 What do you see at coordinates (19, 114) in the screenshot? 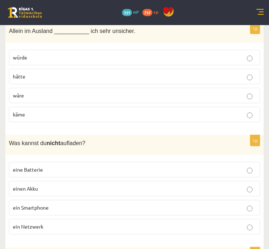
I see `span: käme` at bounding box center [19, 114].